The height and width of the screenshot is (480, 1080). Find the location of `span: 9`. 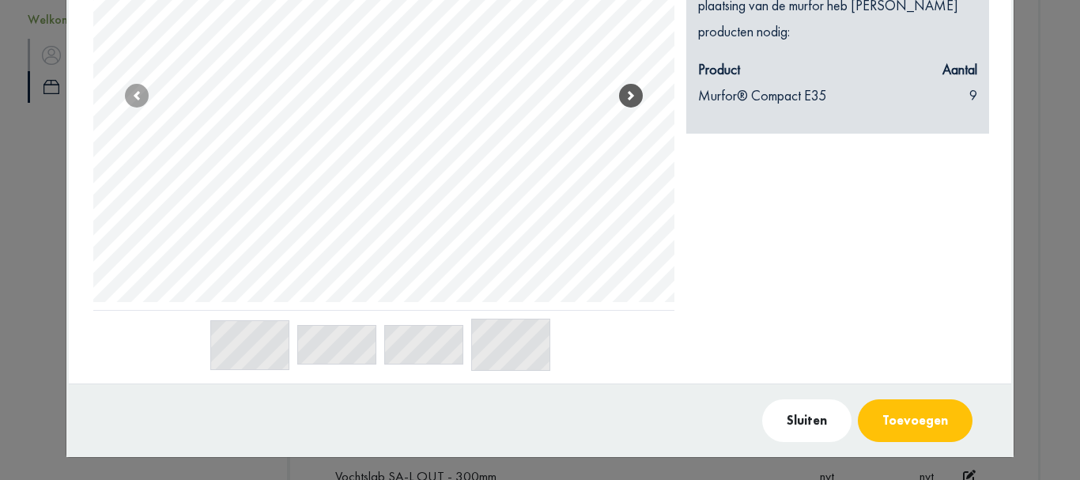

span: 9 is located at coordinates (974, 96).